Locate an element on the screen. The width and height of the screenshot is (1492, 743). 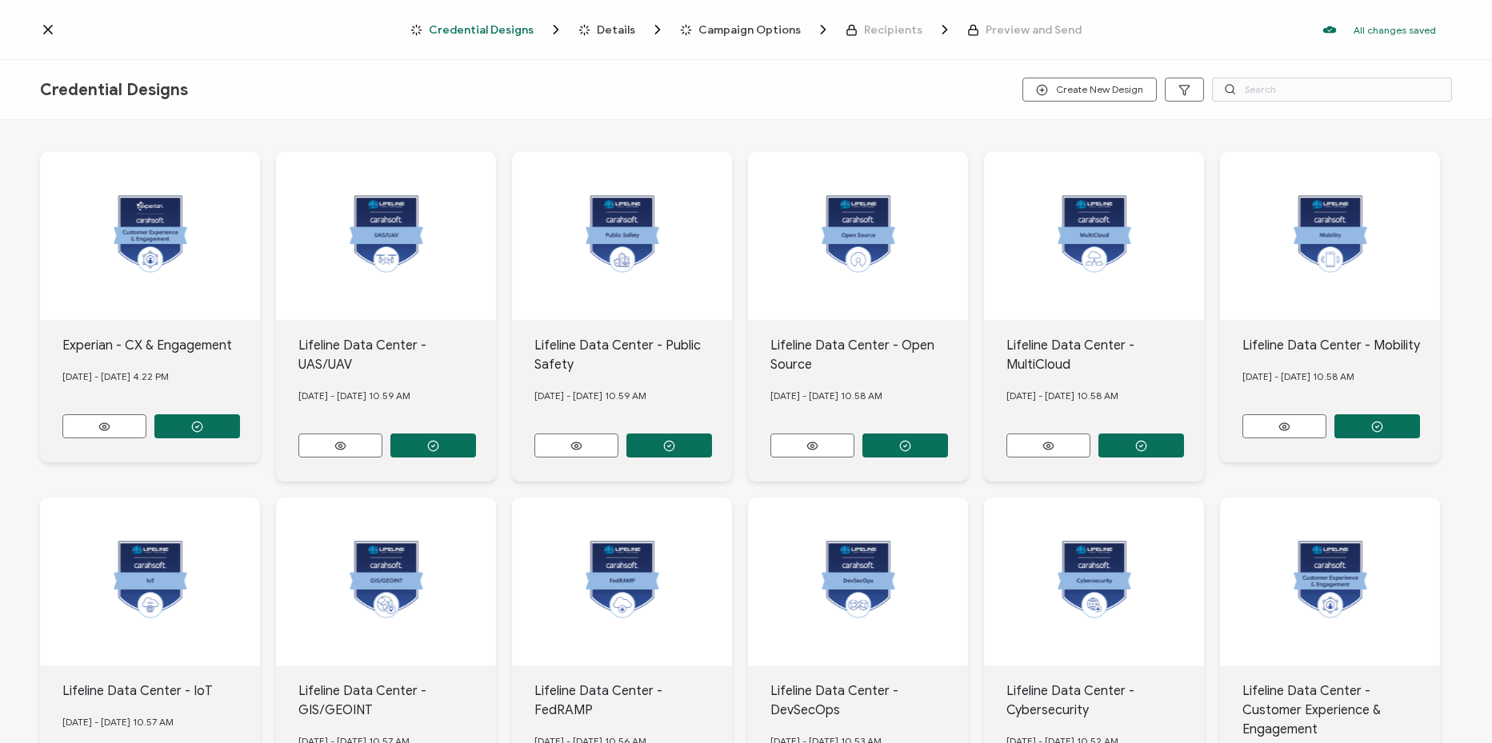
div: Lifeline Data Center - DevSecOps is located at coordinates (870, 701).